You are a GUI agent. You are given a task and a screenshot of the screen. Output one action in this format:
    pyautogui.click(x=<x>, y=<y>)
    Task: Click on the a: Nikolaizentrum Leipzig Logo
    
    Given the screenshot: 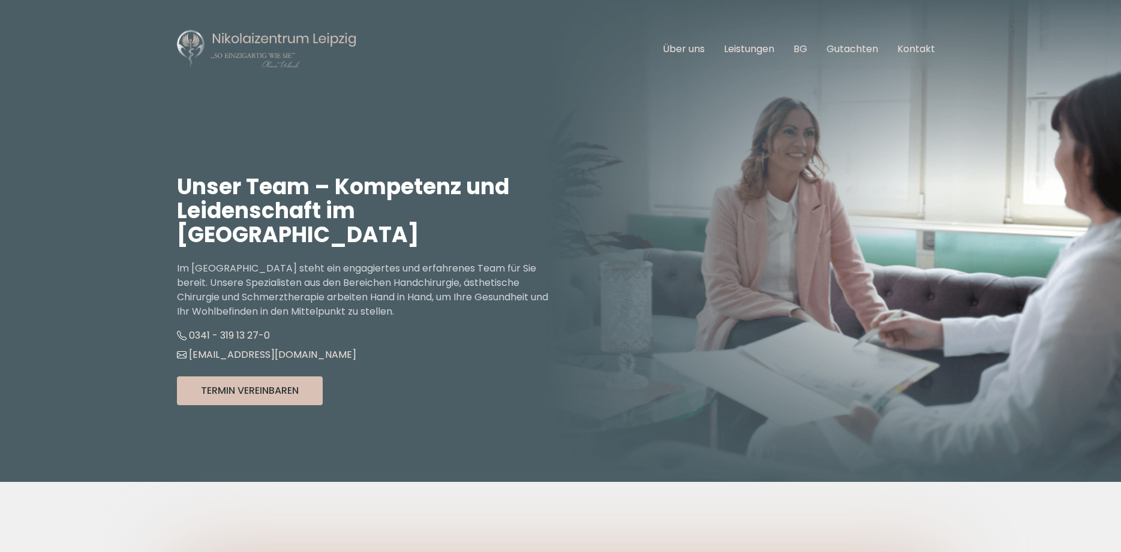 What is the action you would take?
    pyautogui.click(x=267, y=49)
    